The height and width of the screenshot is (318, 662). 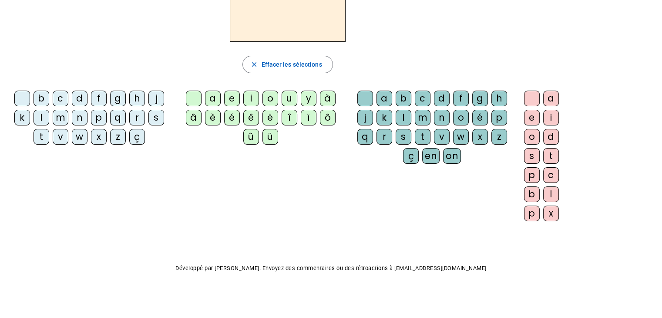 What do you see at coordinates (328, 117) in the screenshot?
I see `div: ô` at bounding box center [328, 117].